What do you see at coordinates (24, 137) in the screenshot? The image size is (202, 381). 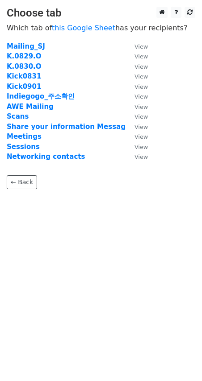 I see `a: Meetings` at bounding box center [24, 137].